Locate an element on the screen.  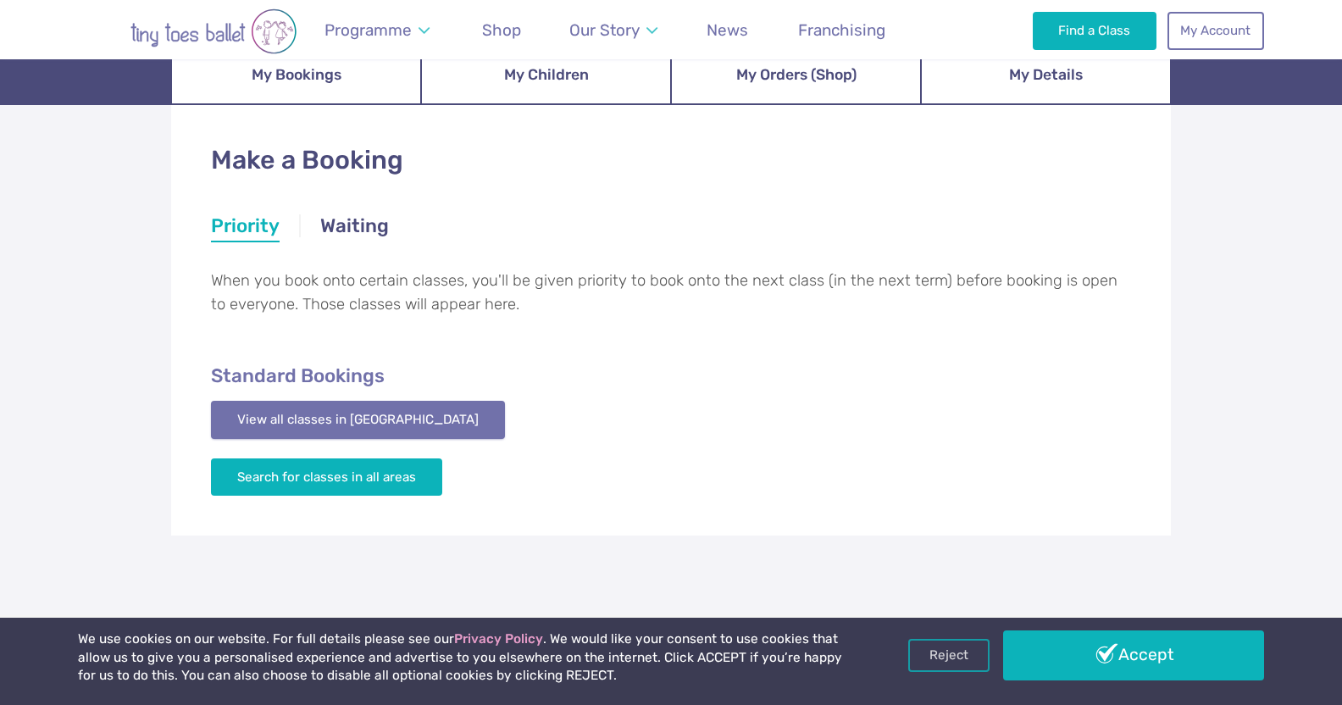
a: Waiting is located at coordinates (354, 228).